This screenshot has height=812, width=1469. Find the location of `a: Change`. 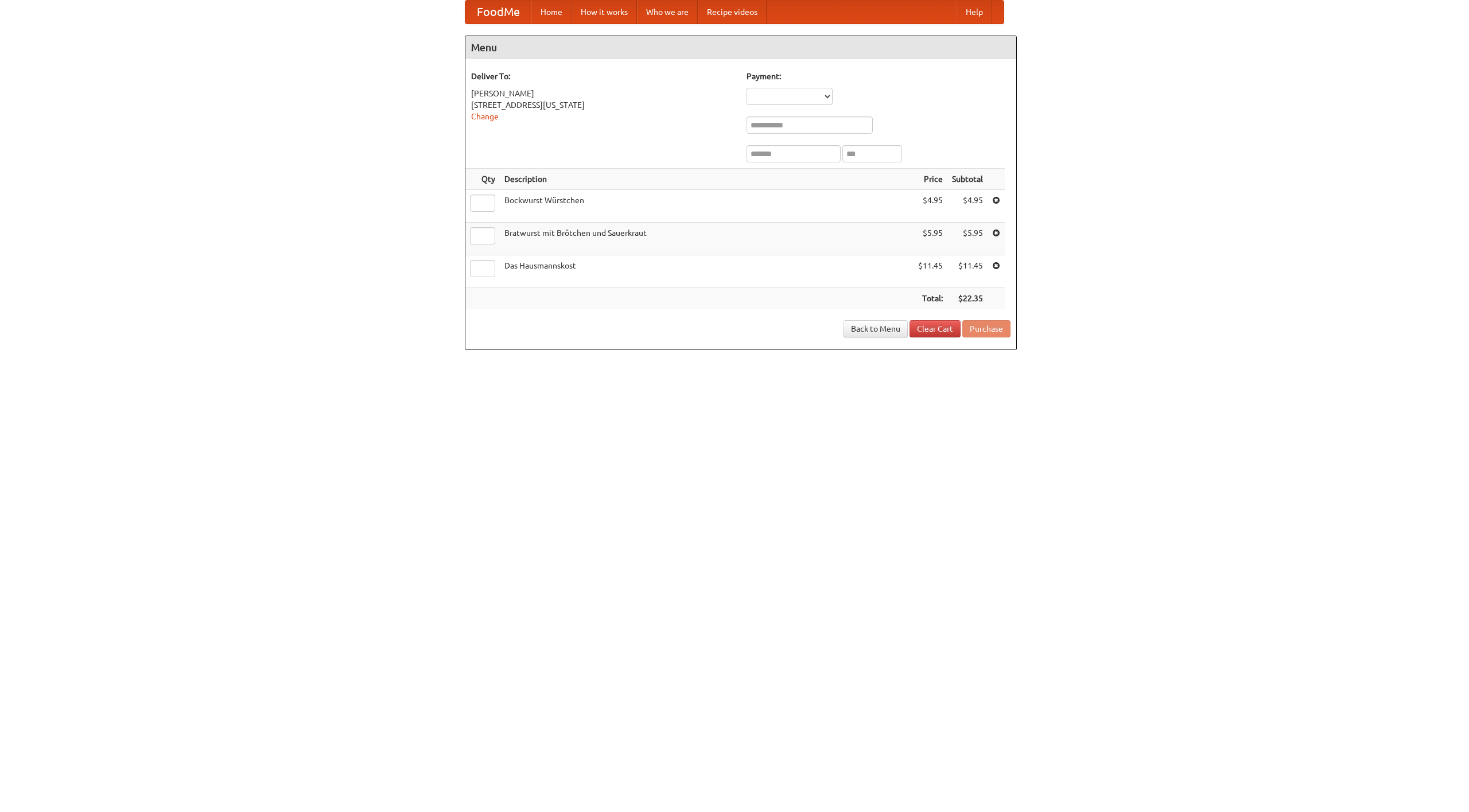

a: Change is located at coordinates (485, 117).